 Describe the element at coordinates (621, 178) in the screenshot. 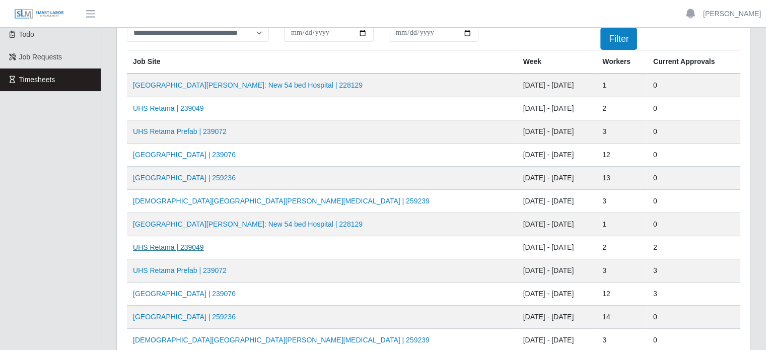

I see `td: 13` at that location.